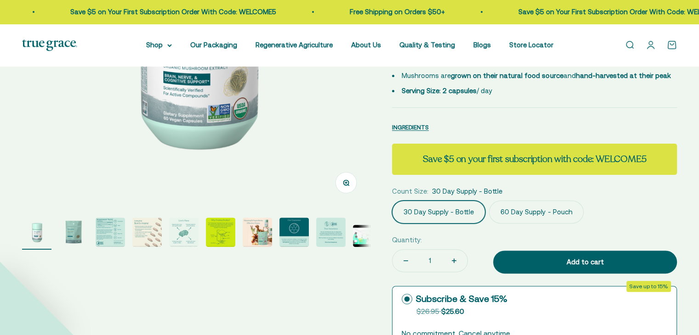 Image resolution: width=699 pixels, height=335 pixels. What do you see at coordinates (454, 261) in the screenshot?
I see `button: Increase quantity` at bounding box center [454, 261].